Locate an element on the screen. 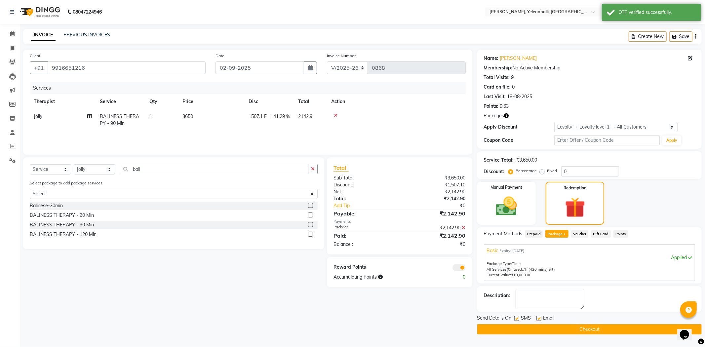  span: Payment Methods is located at coordinates (503, 234).